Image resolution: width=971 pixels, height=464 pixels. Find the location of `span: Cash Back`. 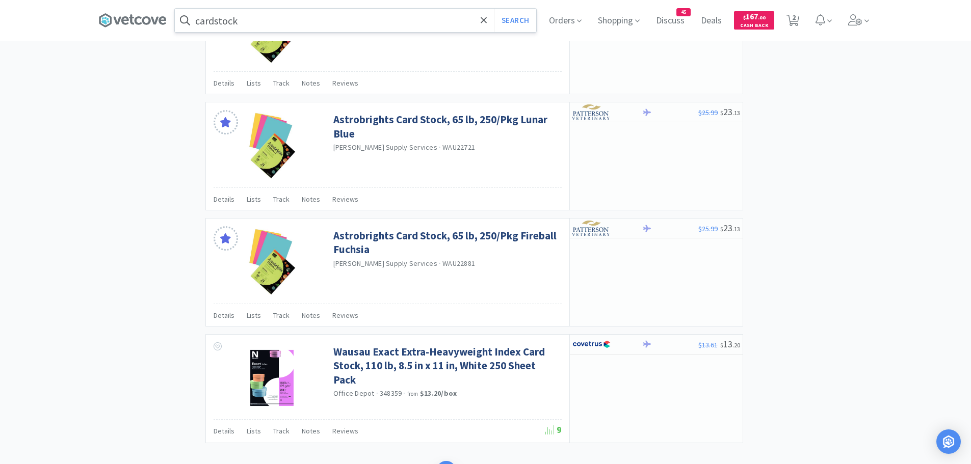

span: Cash Back is located at coordinates (753, 26).